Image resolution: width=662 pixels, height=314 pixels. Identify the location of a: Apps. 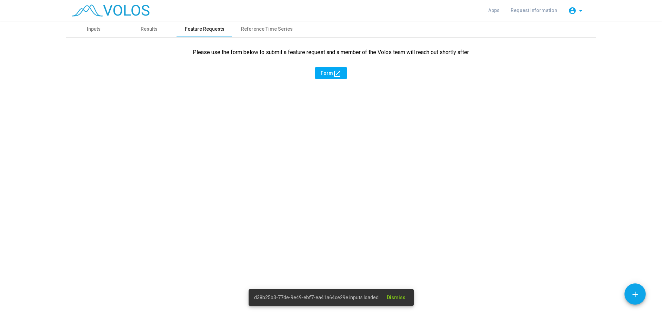
(494, 10).